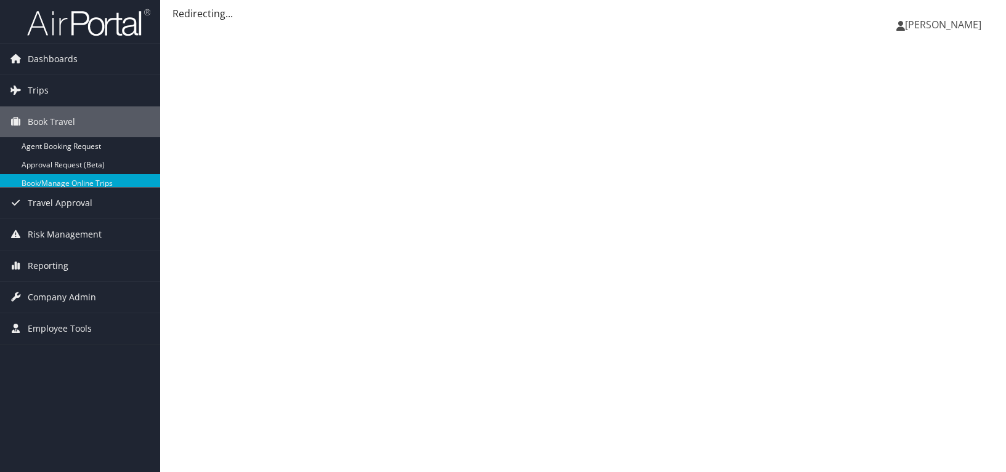 The width and height of the screenshot is (1006, 472). Describe the element at coordinates (62, 297) in the screenshot. I see `span: Company Admin` at that location.